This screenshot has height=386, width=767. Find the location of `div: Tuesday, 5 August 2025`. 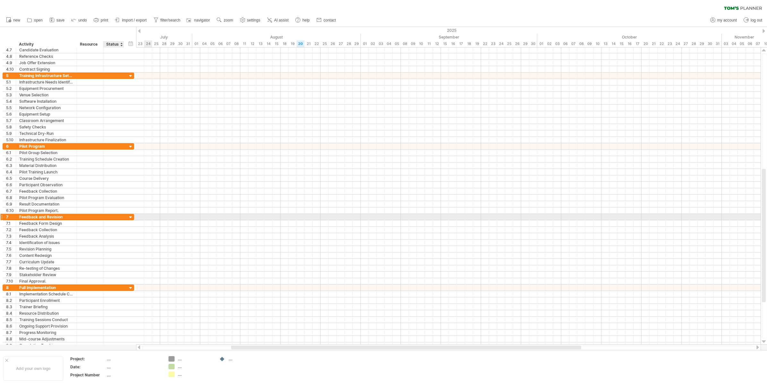

div: Tuesday, 5 August 2025 is located at coordinates (212, 44).